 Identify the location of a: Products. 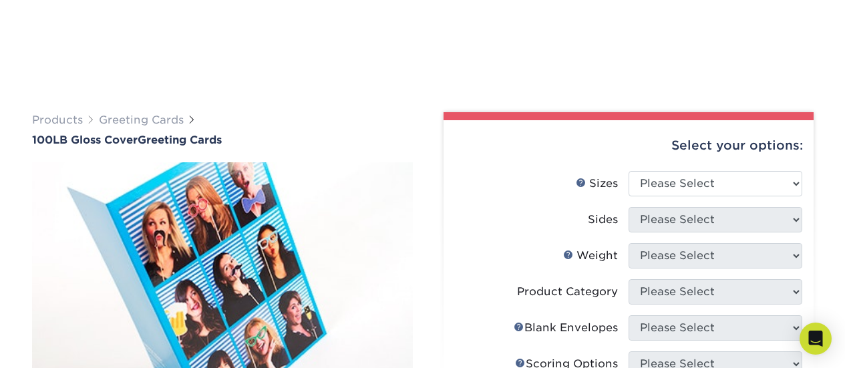
(57, 120).